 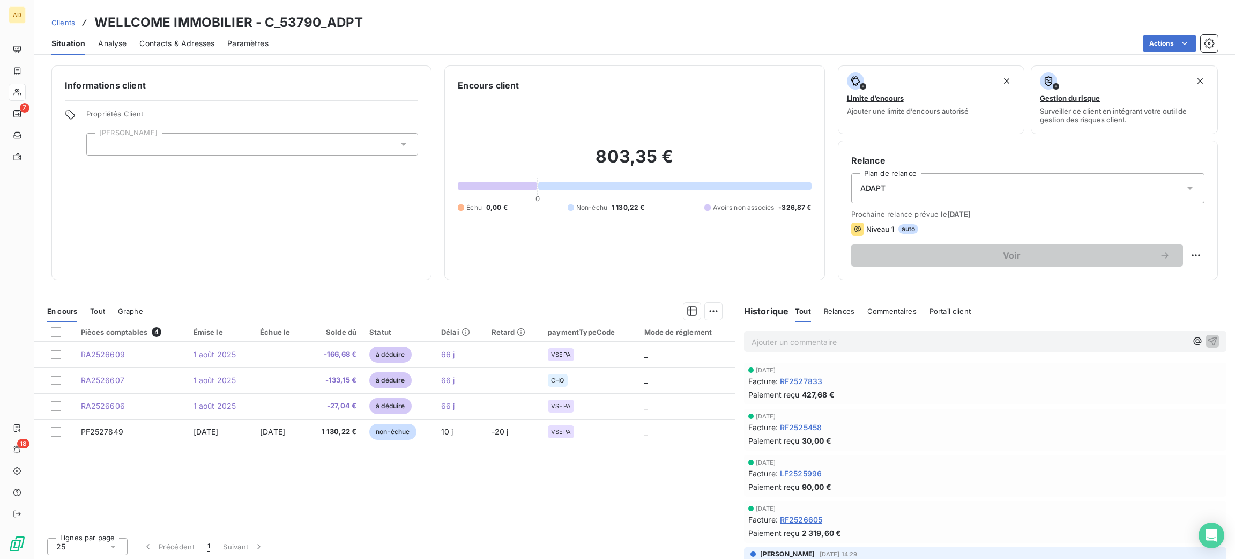 I want to click on div: AD, so click(x=17, y=15).